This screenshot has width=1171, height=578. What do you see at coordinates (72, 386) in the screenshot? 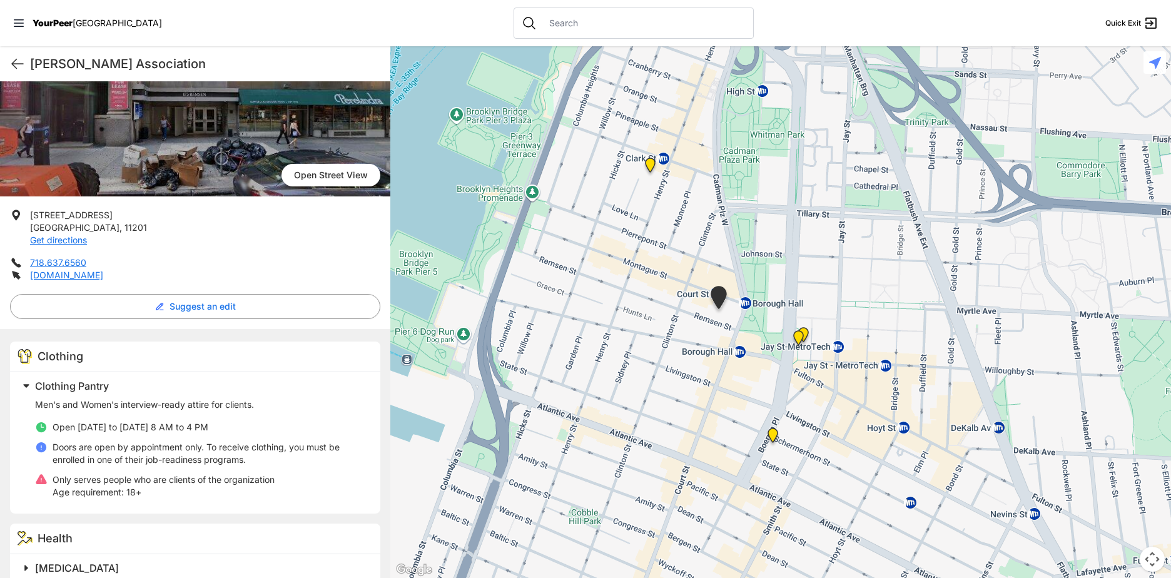
I see `span: Clothing Pantry` at bounding box center [72, 386].